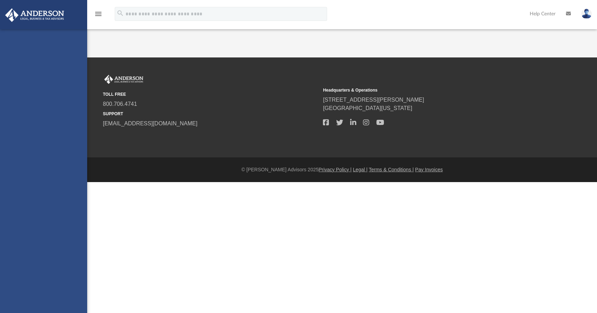 This screenshot has width=597, height=313. Describe the element at coordinates (586, 14) in the screenshot. I see `img: User Pic` at that location.